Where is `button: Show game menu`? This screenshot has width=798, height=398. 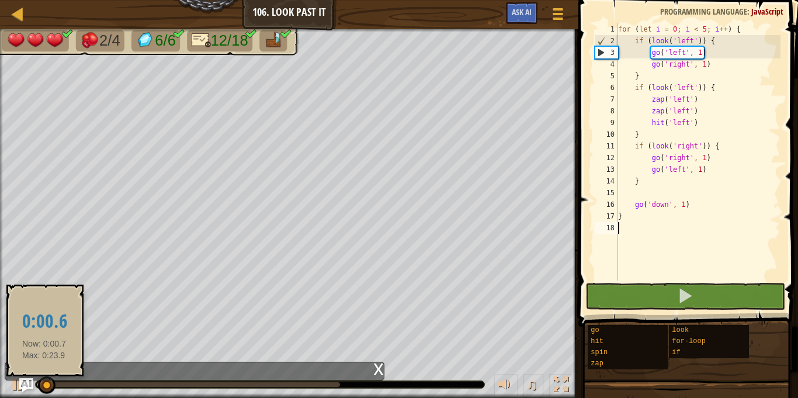
button: Show game menu is located at coordinates (558, 16).